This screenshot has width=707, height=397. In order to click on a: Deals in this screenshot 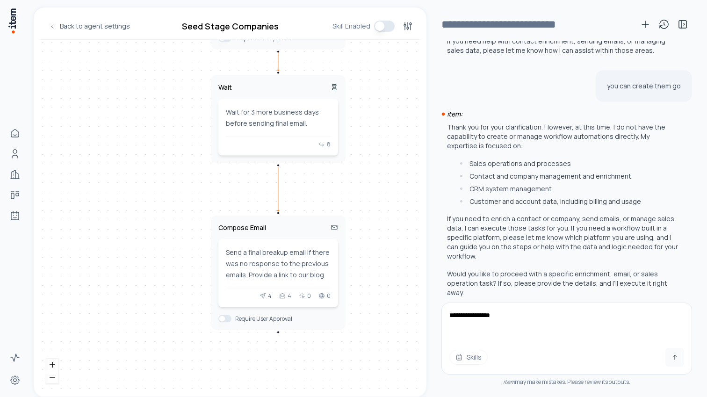, I will do `click(15, 195)`.